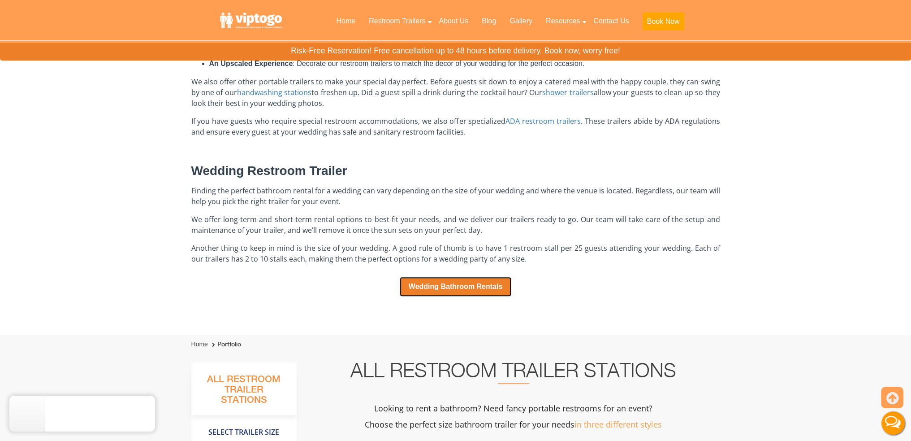 The width and height of the screenshot is (911, 441). I want to click on p: Looking to rent a bathroom? Need fancy portable restrooms for an event? Choose the perfect size b..., so click(514, 416).